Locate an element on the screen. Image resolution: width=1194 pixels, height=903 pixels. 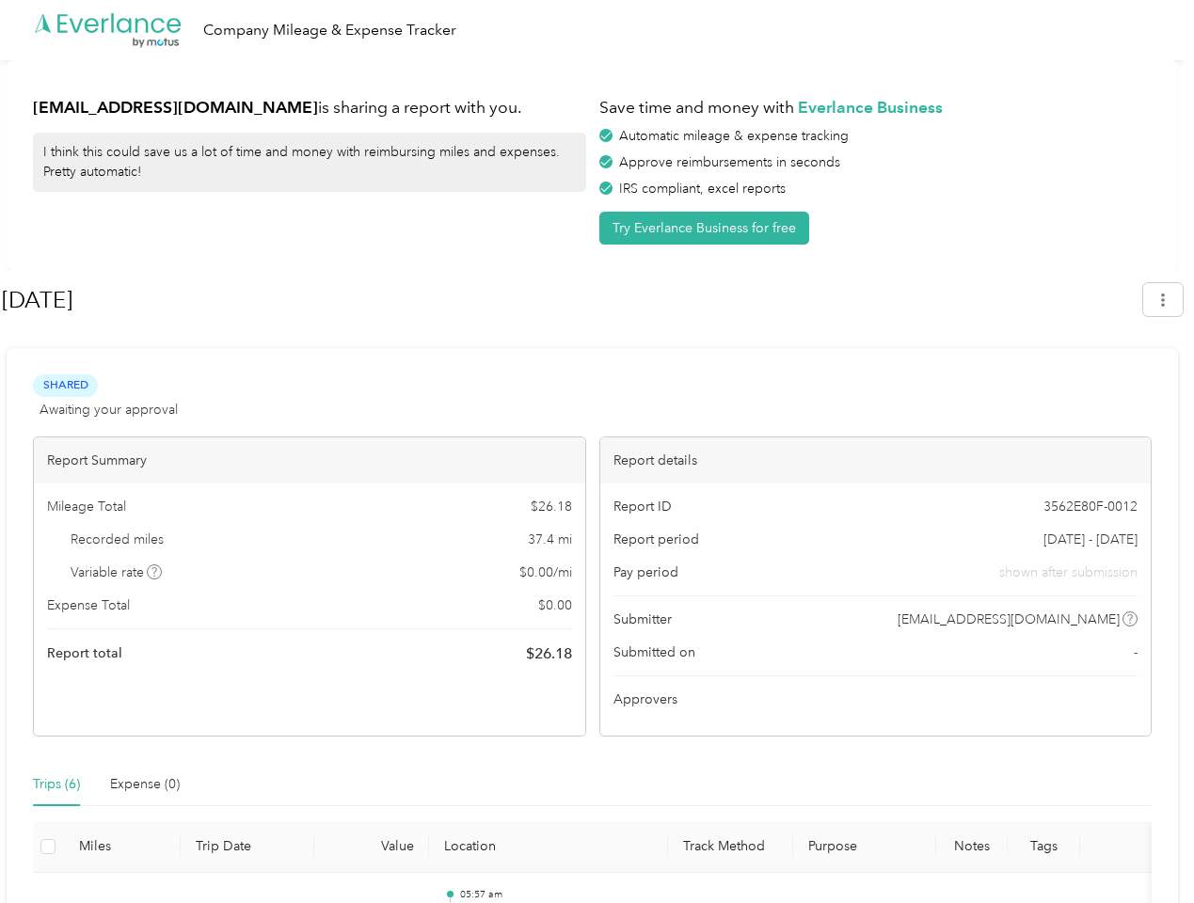
span: Variable rate is located at coordinates (117, 572).